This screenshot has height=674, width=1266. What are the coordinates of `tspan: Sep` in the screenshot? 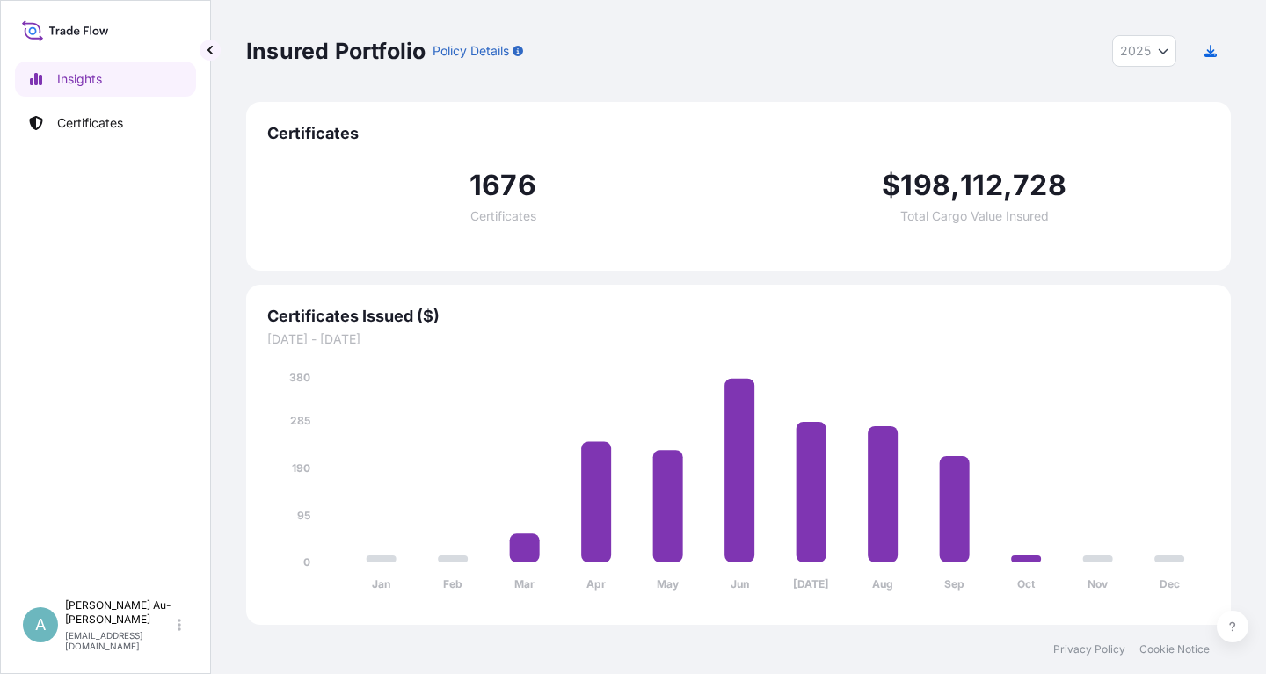 It's located at (954, 584).